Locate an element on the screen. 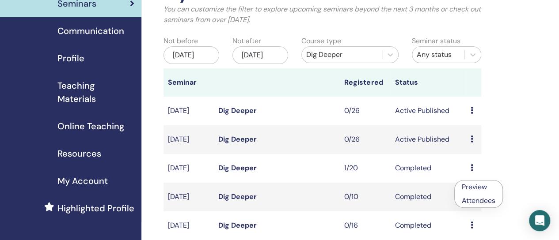 The image size is (559, 240). td: 0/10 is located at coordinates (365, 197).